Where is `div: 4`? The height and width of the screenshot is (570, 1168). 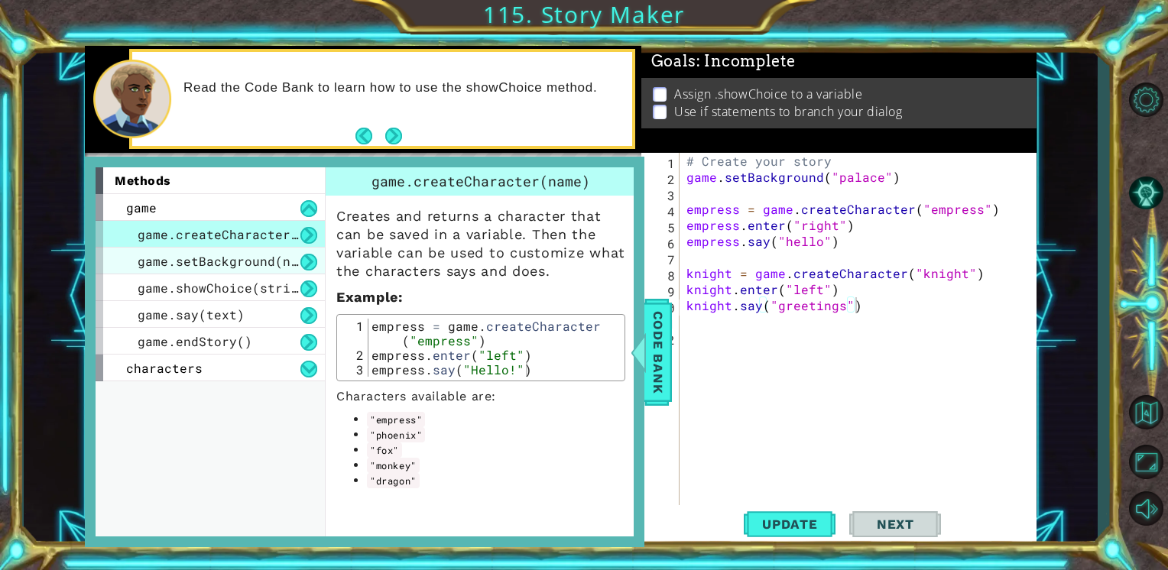
div: 4 is located at coordinates (662, 211).